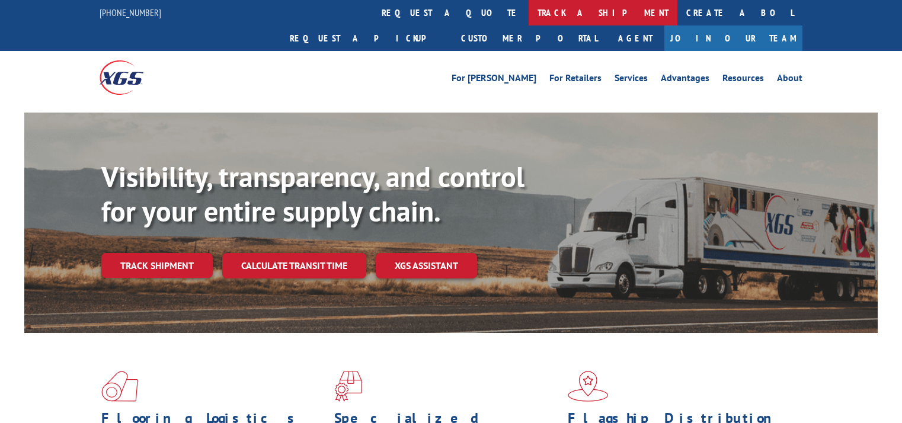 The width and height of the screenshot is (902, 423). What do you see at coordinates (631, 80) in the screenshot?
I see `a: Services` at bounding box center [631, 80].